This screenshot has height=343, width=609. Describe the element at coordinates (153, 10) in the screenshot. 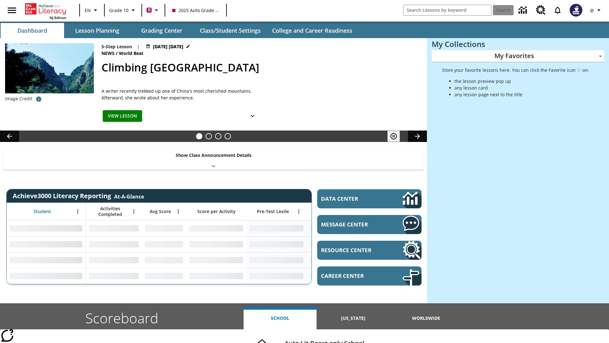

I see `button: Boost Class color is violet red. Change class color` at that location.